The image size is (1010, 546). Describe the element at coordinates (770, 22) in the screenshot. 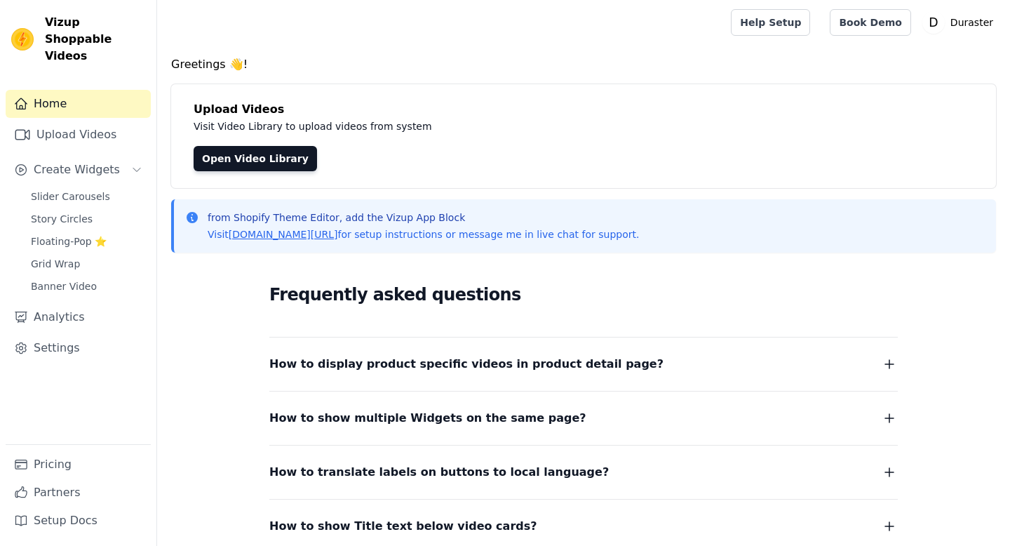

I see `a: Help Setup` at that location.